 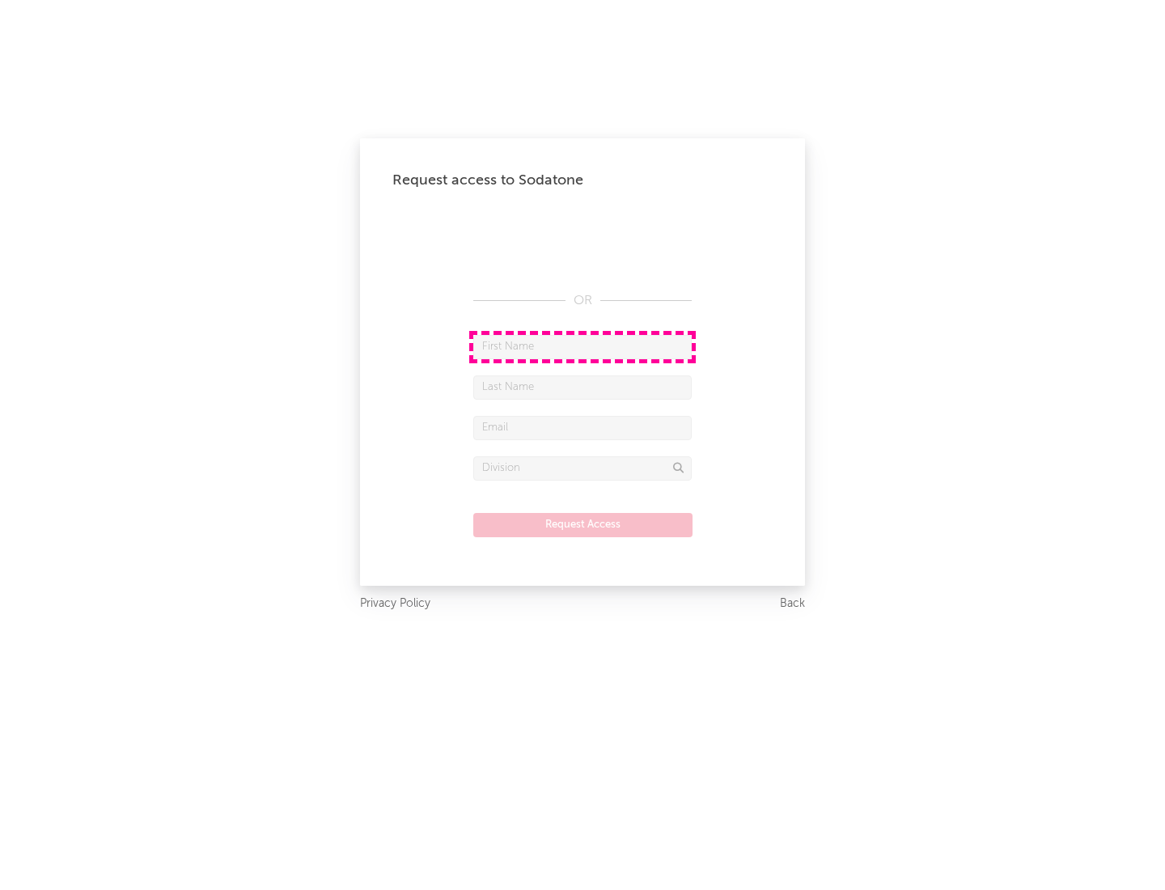 What do you see at coordinates (582, 387) in the screenshot?
I see `input: Last Name` at bounding box center [582, 387].